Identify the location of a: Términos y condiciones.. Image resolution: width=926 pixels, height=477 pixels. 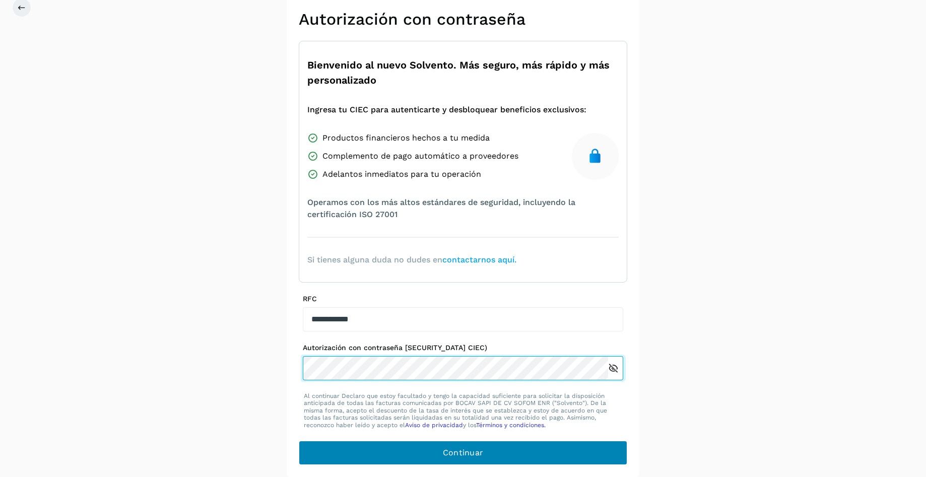
(511, 425).